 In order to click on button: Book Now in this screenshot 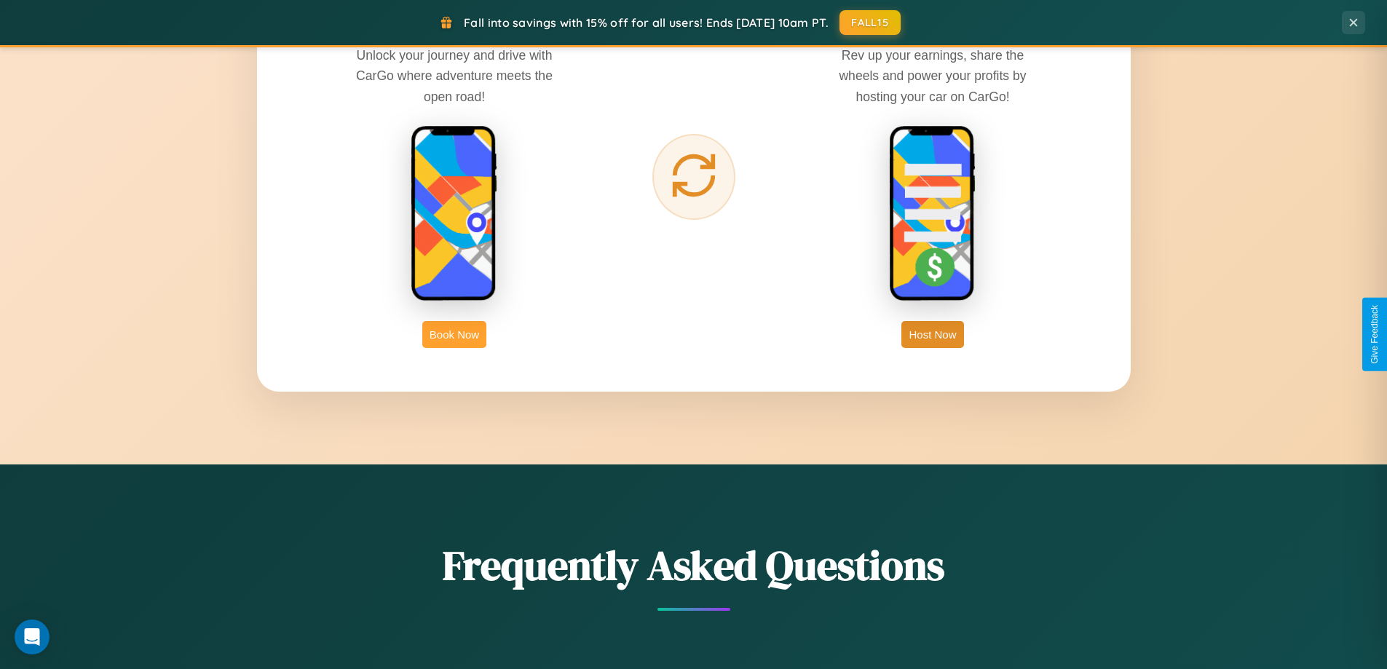, I will do `click(454, 334)`.